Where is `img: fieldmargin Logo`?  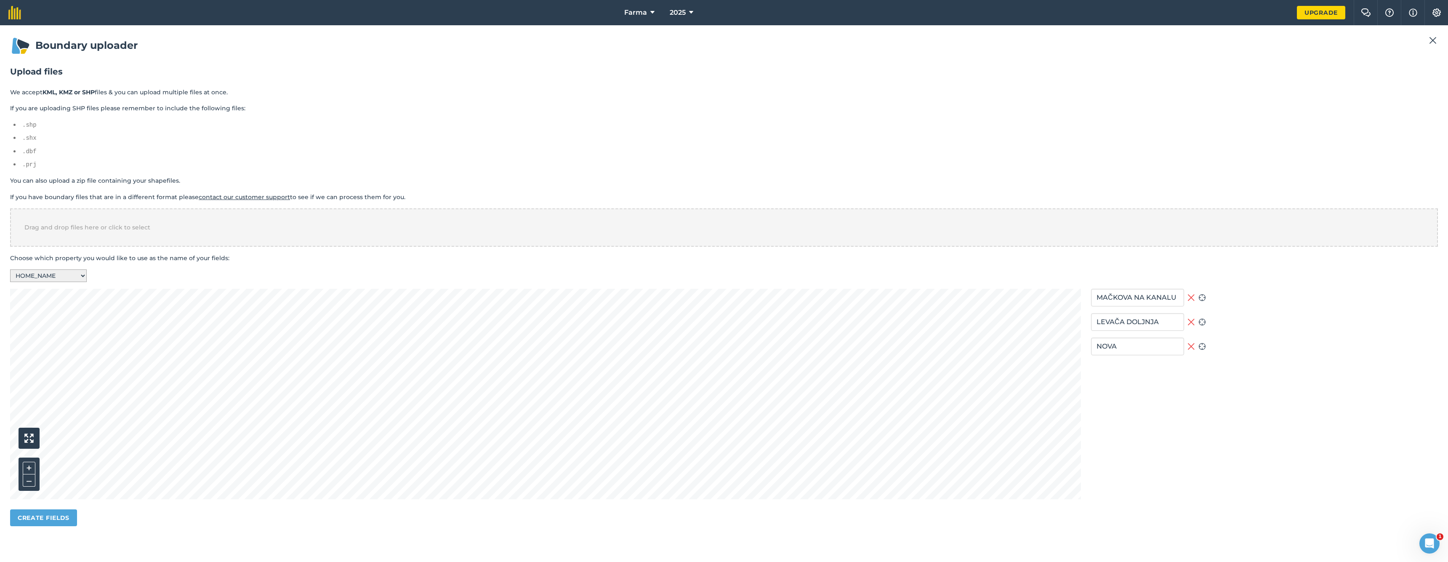 img: fieldmargin Logo is located at coordinates (15, 13).